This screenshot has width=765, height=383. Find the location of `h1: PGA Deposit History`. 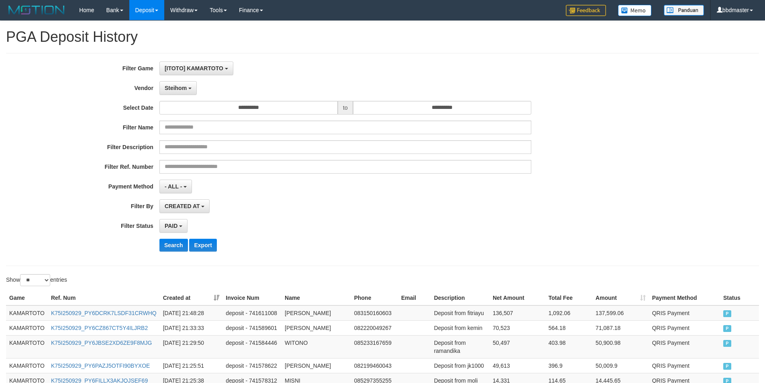

h1: PGA Deposit History is located at coordinates (382, 37).